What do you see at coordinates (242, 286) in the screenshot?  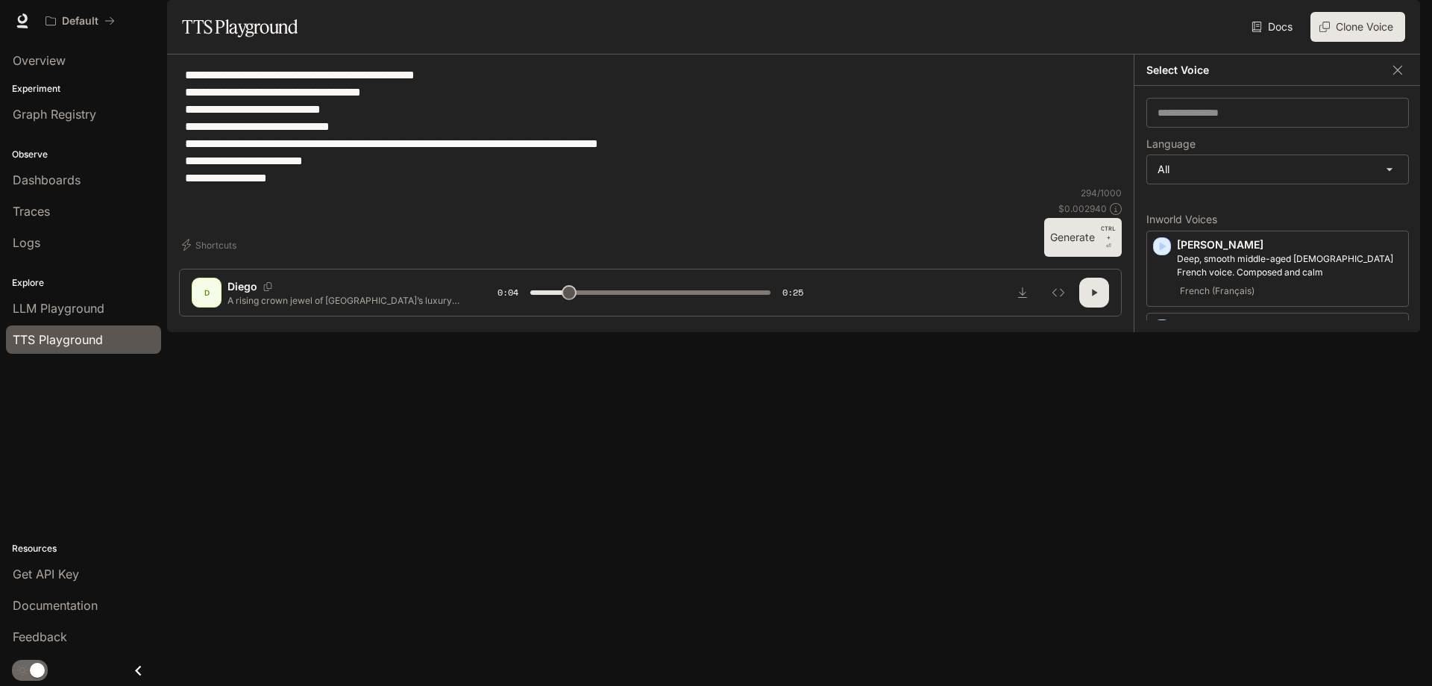 I see `p: Diego` at bounding box center [242, 286].